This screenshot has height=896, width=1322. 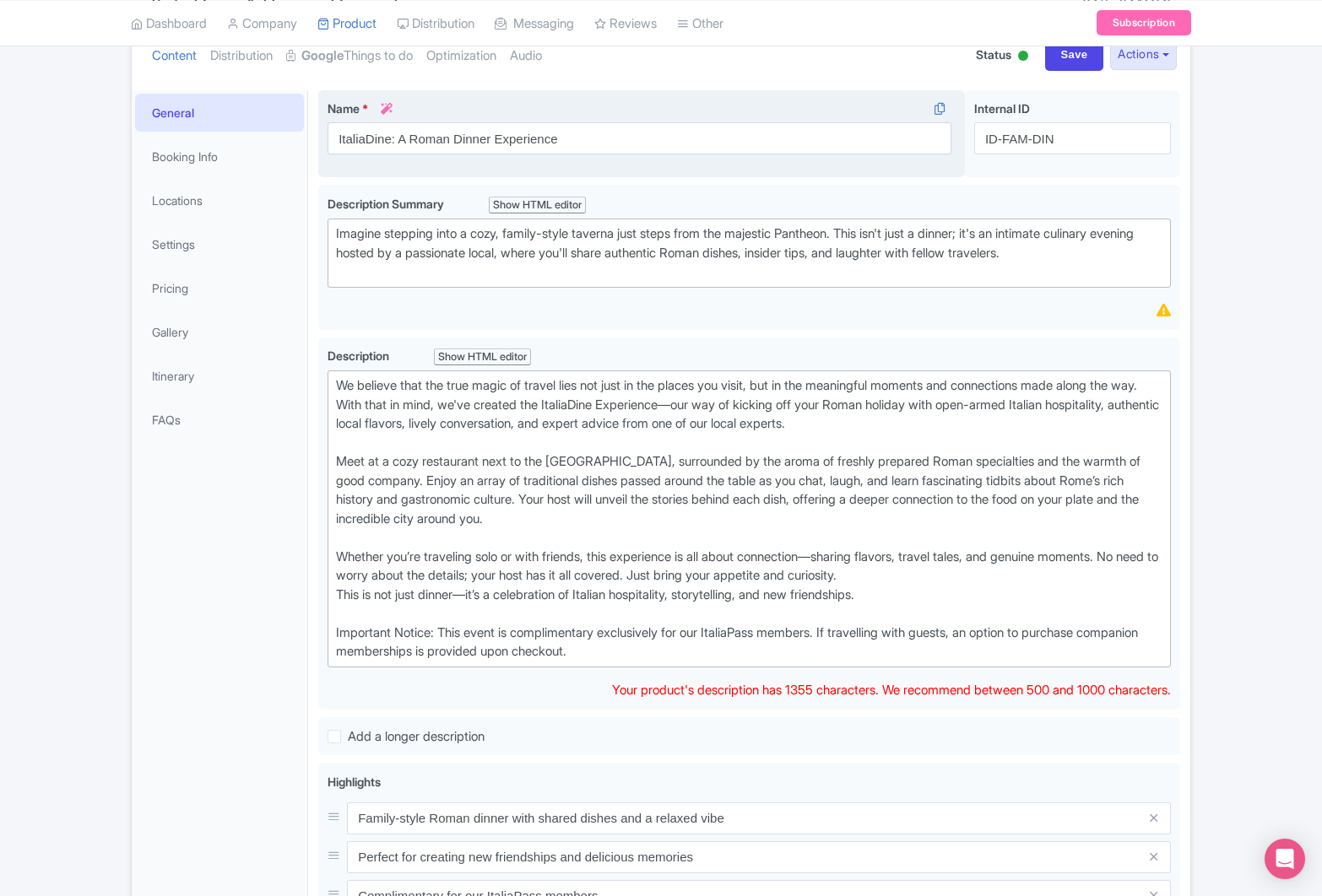 What do you see at coordinates (1143, 23) in the screenshot?
I see `a: Subscription` at bounding box center [1143, 23].